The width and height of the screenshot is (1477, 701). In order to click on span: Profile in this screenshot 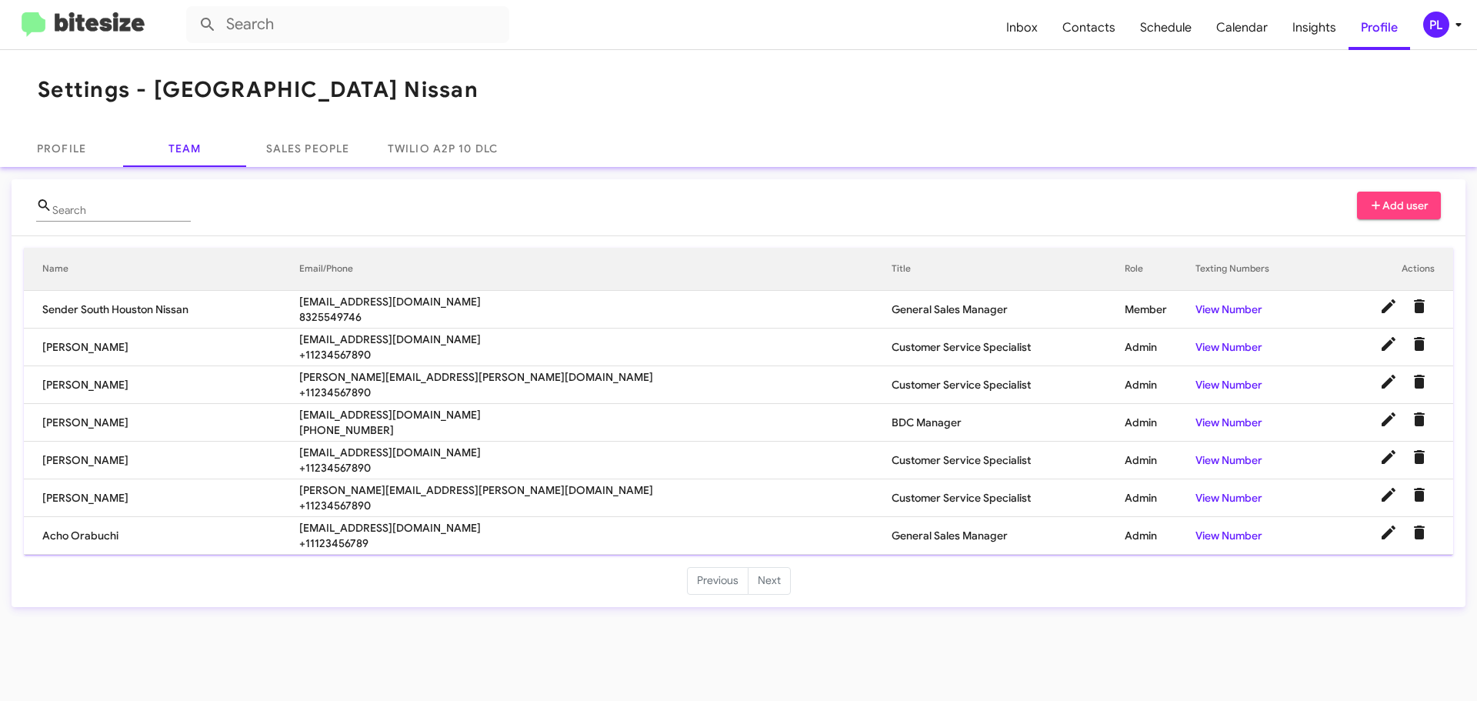, I will do `click(1380, 28)`.